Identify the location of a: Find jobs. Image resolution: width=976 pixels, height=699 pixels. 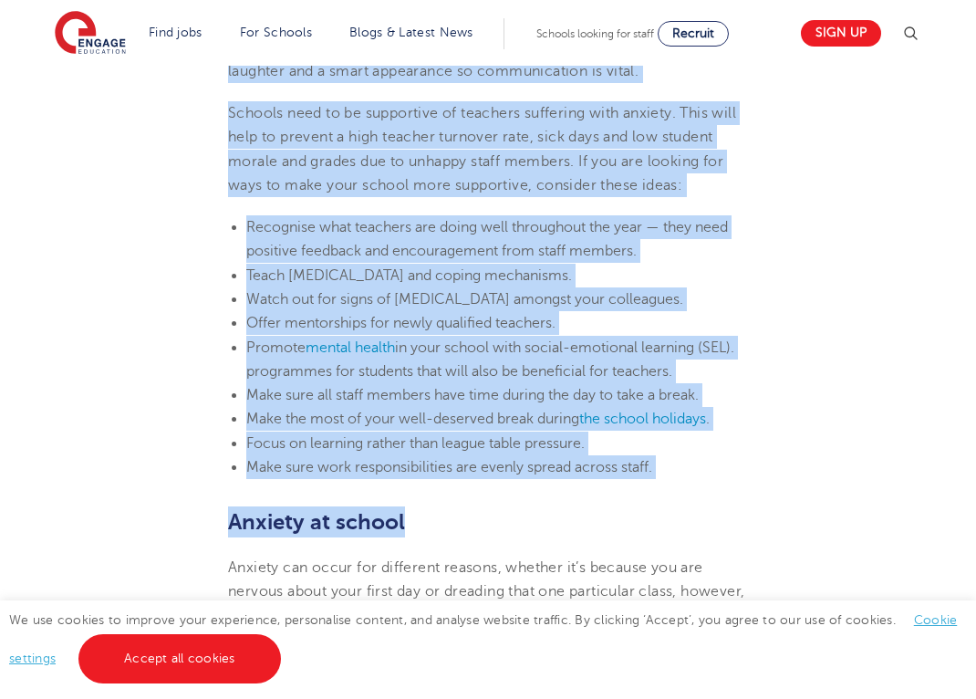
(175, 32).